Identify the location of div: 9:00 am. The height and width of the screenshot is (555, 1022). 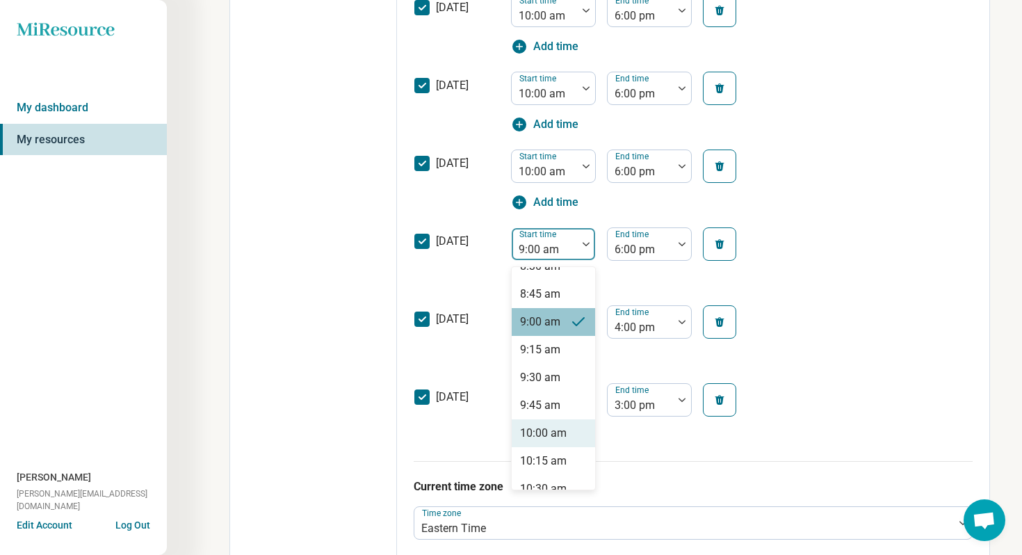
(540, 322).